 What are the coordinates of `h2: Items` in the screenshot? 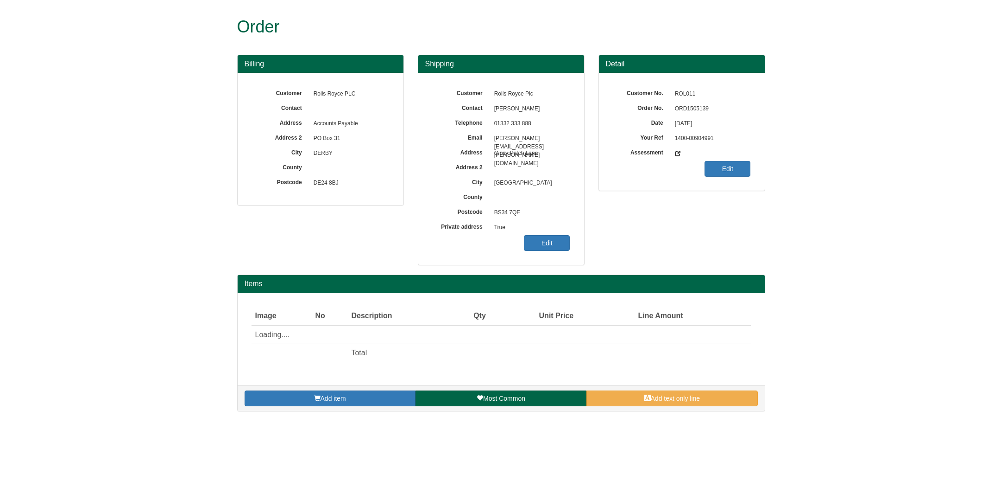 It's located at (501, 284).